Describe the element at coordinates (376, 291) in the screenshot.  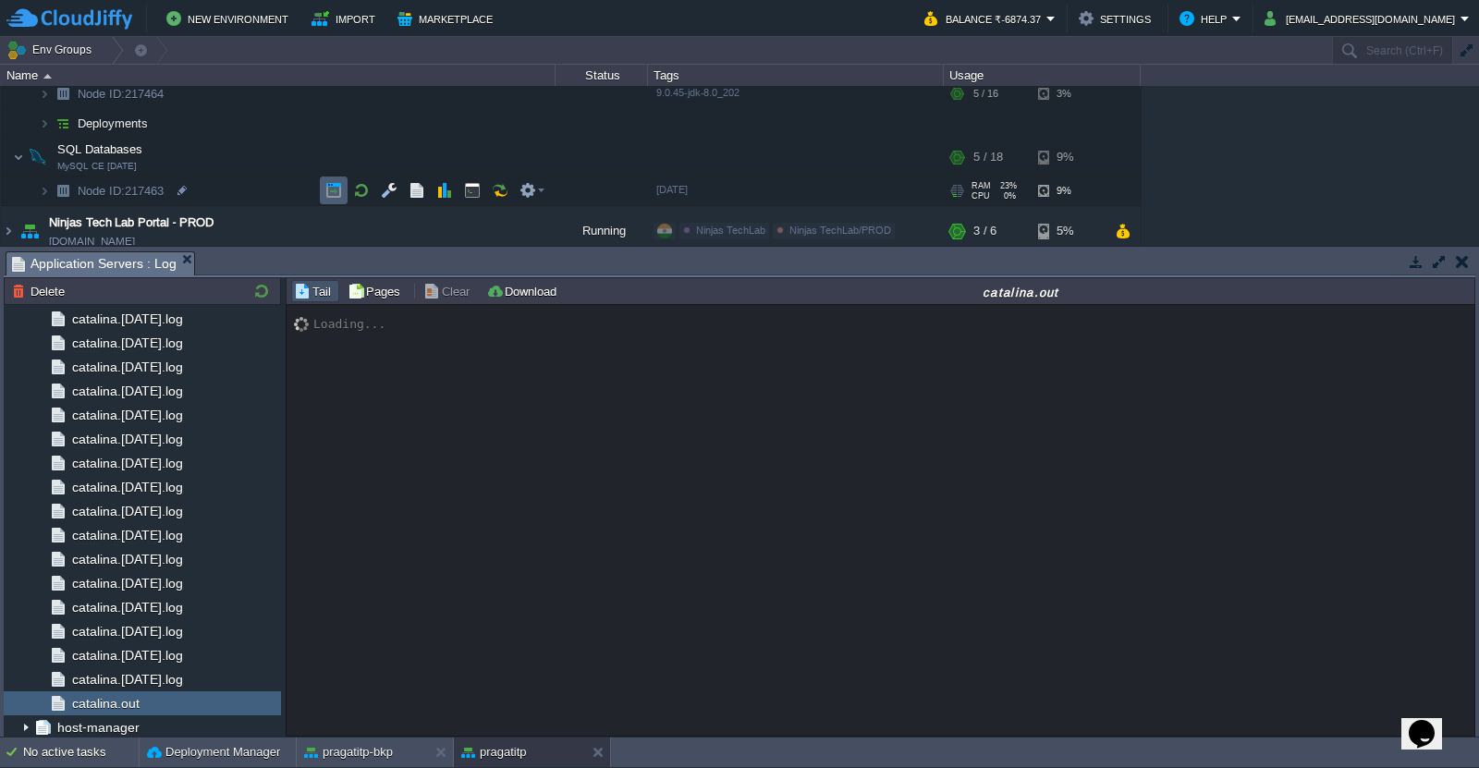
I see `button: Pages` at that location.